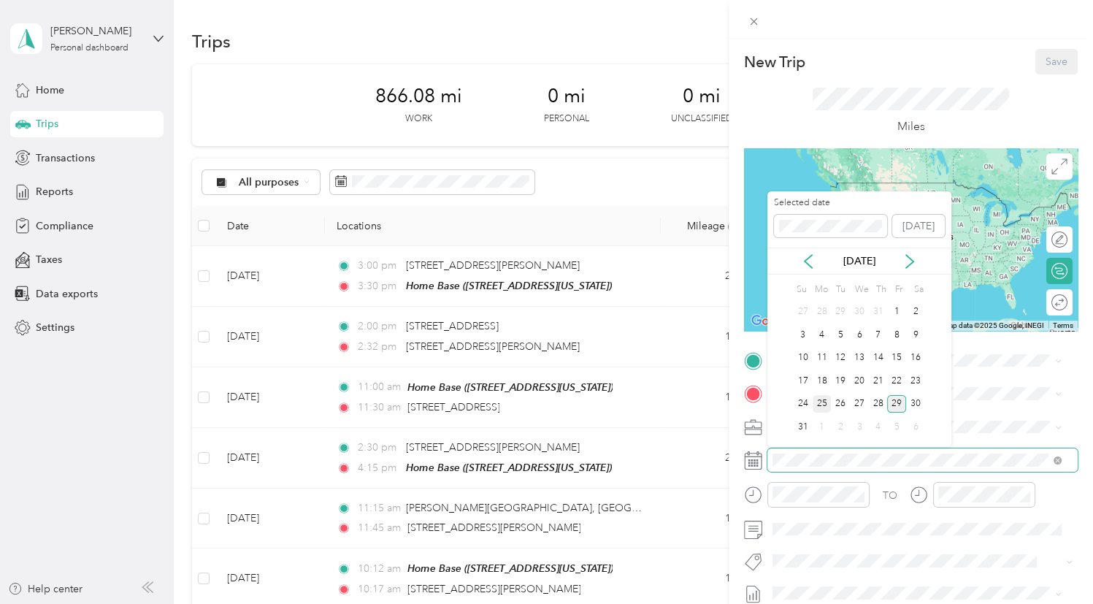  Describe the element at coordinates (822, 381) in the screenshot. I see `div: 18` at that location.